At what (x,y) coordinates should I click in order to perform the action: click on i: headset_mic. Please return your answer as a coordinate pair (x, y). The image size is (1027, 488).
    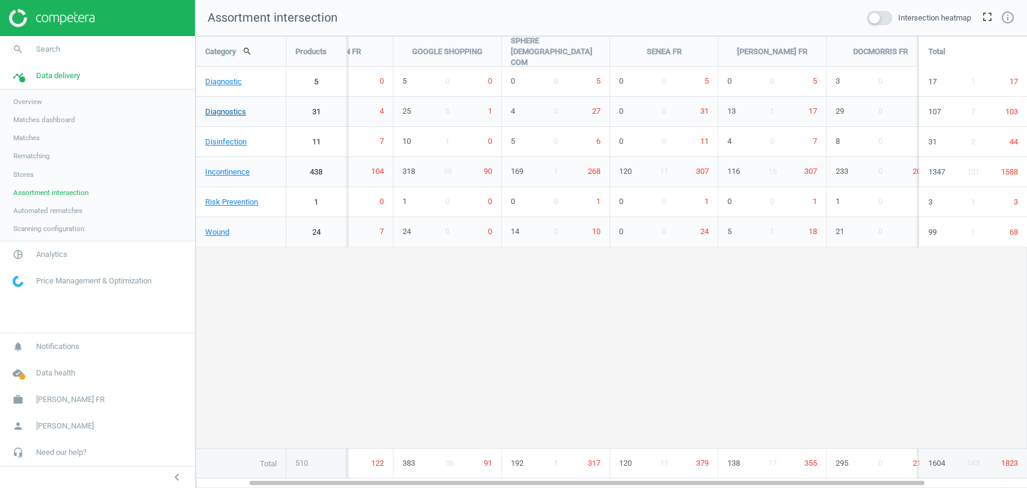
    Looking at the image, I should click on (18, 453).